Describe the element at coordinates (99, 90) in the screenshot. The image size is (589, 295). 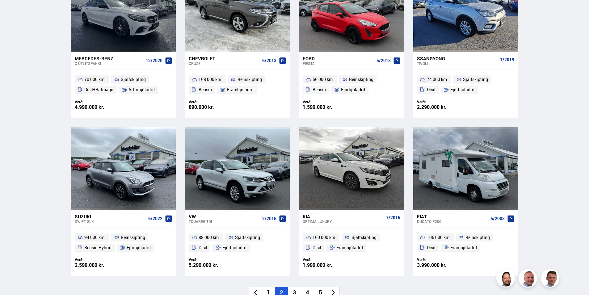
I see `span: Dísil+Rafmagn` at that location.